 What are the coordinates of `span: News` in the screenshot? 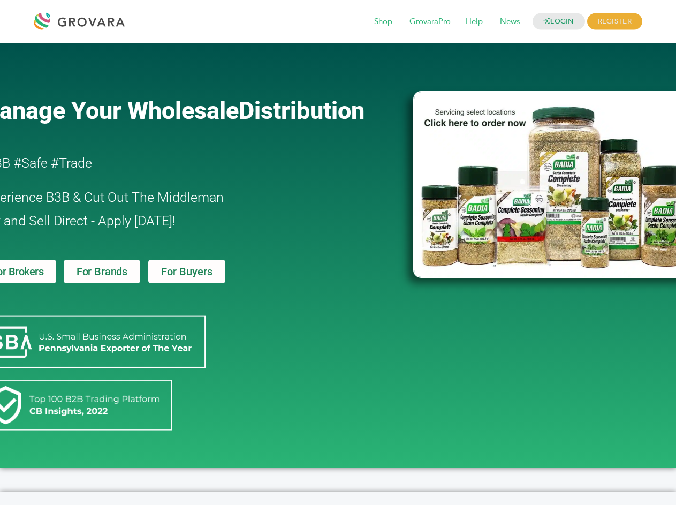 It's located at (509, 22).